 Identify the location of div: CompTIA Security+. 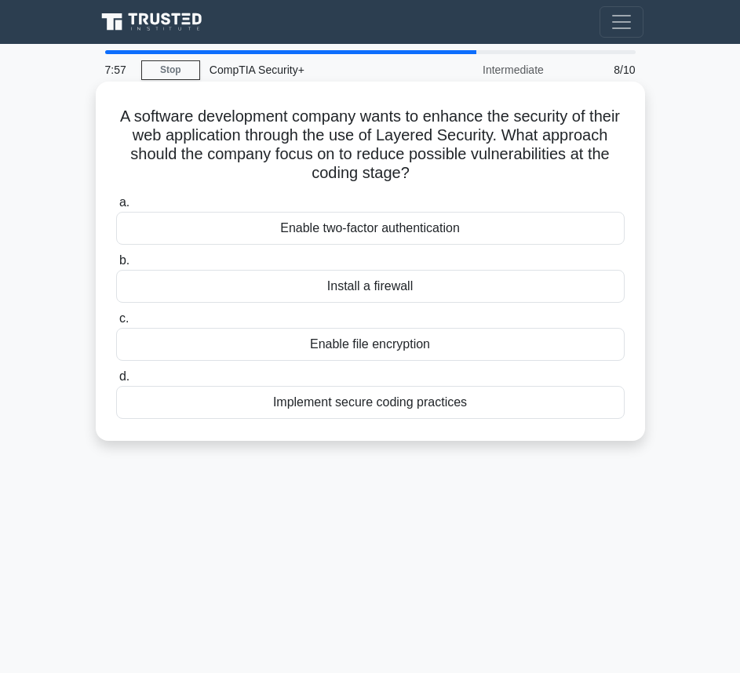
(307, 70).